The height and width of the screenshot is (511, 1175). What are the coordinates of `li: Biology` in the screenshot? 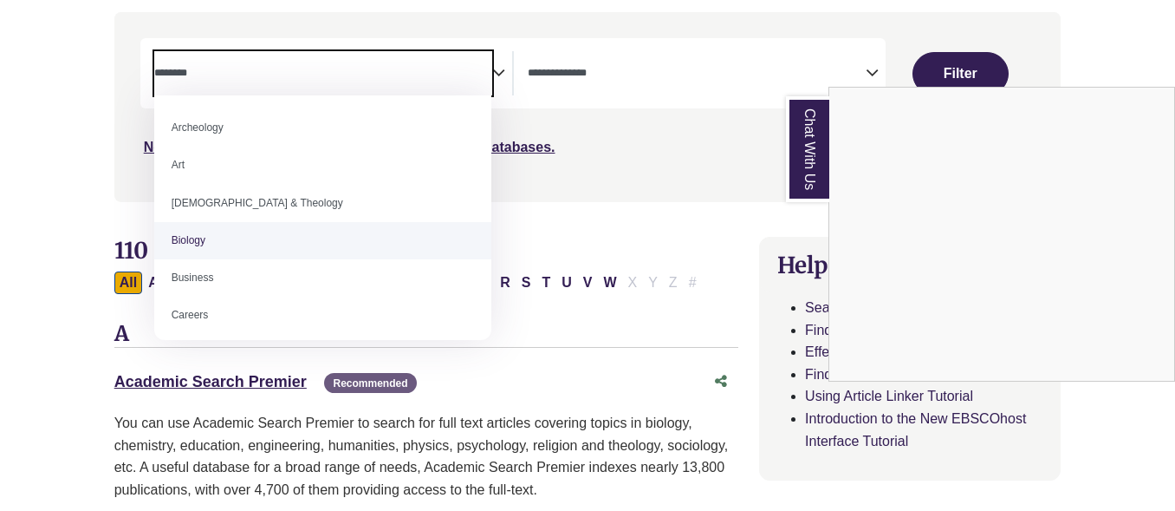 It's located at (323, 240).